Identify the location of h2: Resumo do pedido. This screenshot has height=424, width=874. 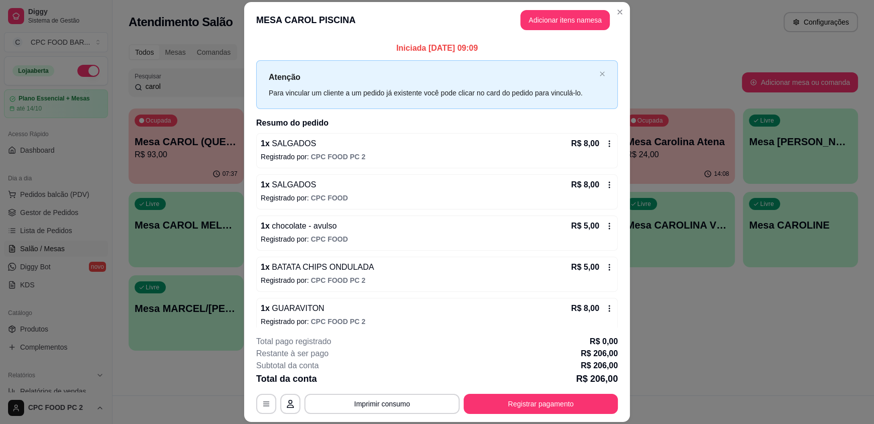
(437, 123).